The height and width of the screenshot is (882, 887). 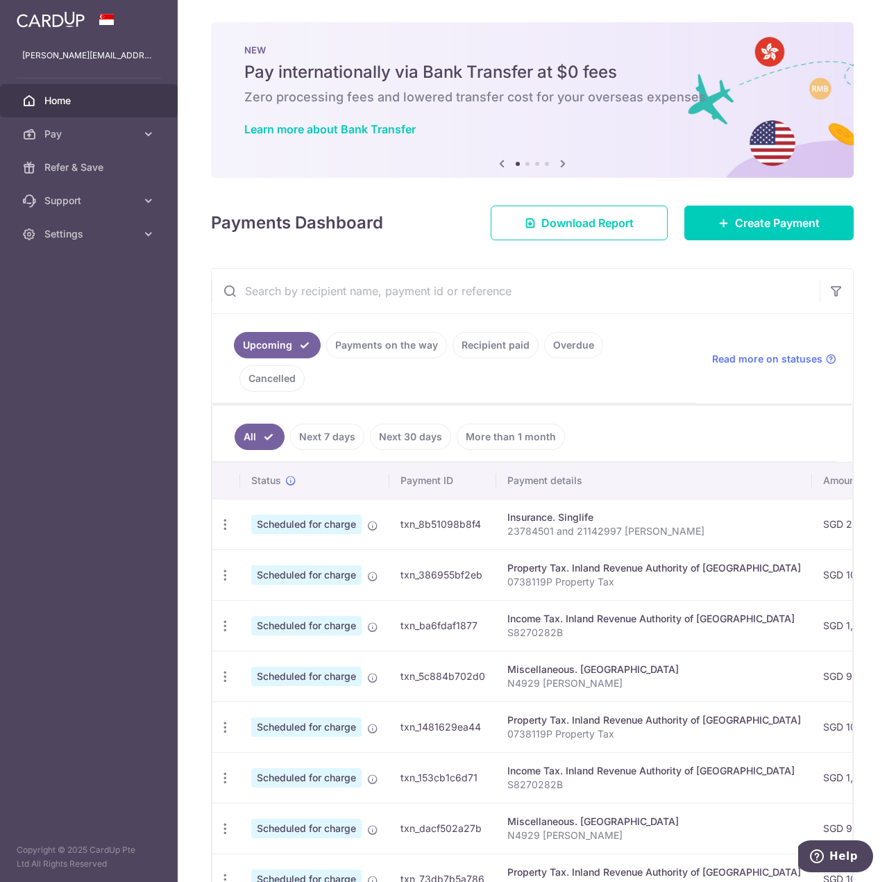 I want to click on span: Refer & Save, so click(x=90, y=167).